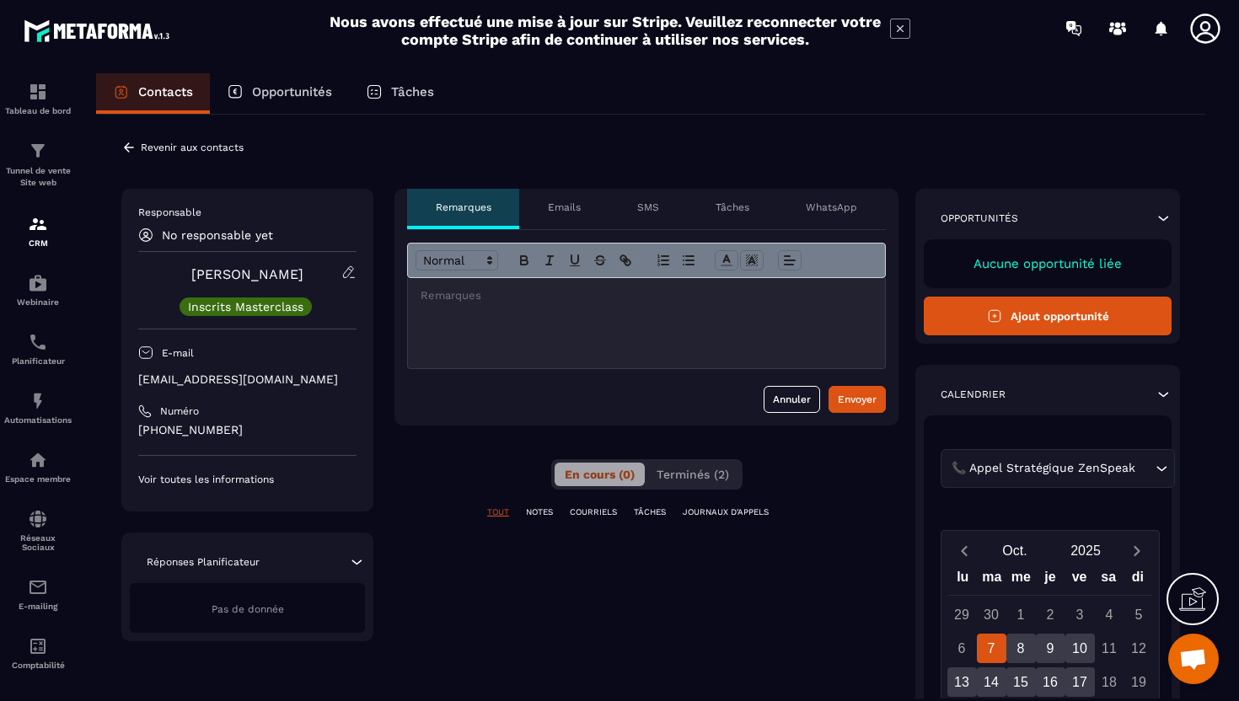 The width and height of the screenshot is (1239, 701). What do you see at coordinates (1050, 615) in the screenshot?
I see `div: 2` at bounding box center [1050, 615].